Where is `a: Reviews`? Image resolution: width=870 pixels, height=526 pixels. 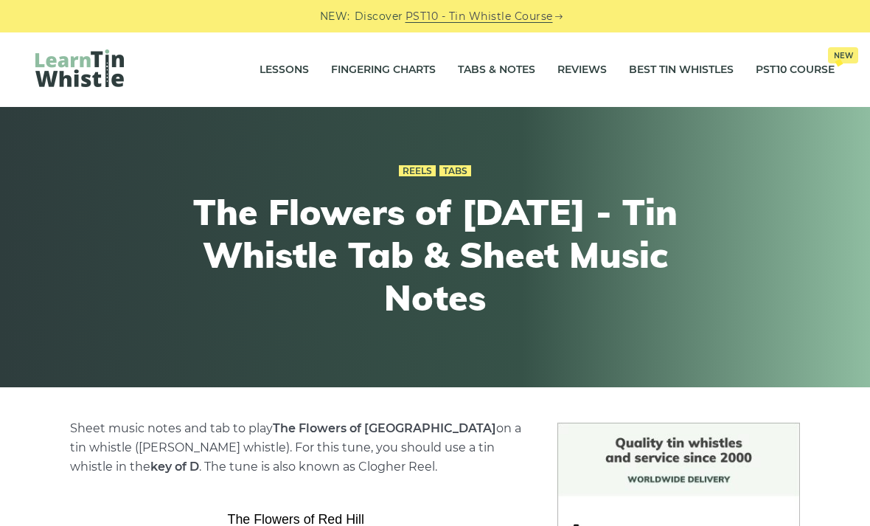
a: Reviews is located at coordinates (582, 70).